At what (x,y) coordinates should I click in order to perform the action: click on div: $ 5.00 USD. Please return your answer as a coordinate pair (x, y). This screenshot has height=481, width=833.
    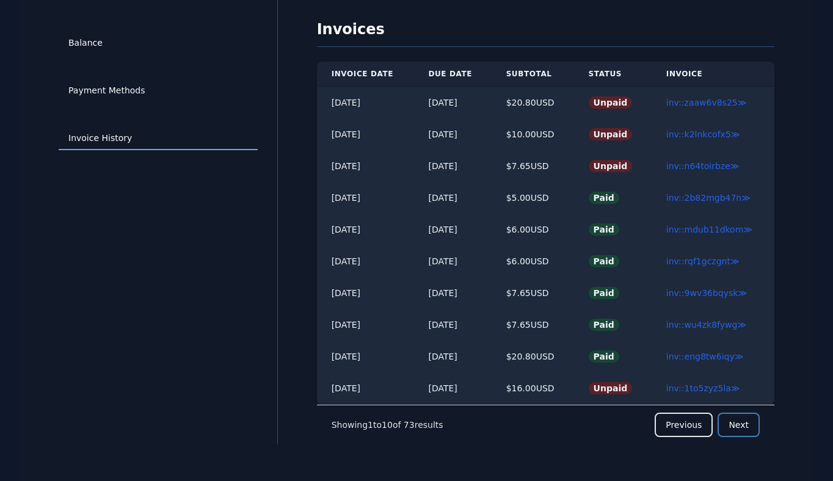
    Looking at the image, I should click on (533, 198).